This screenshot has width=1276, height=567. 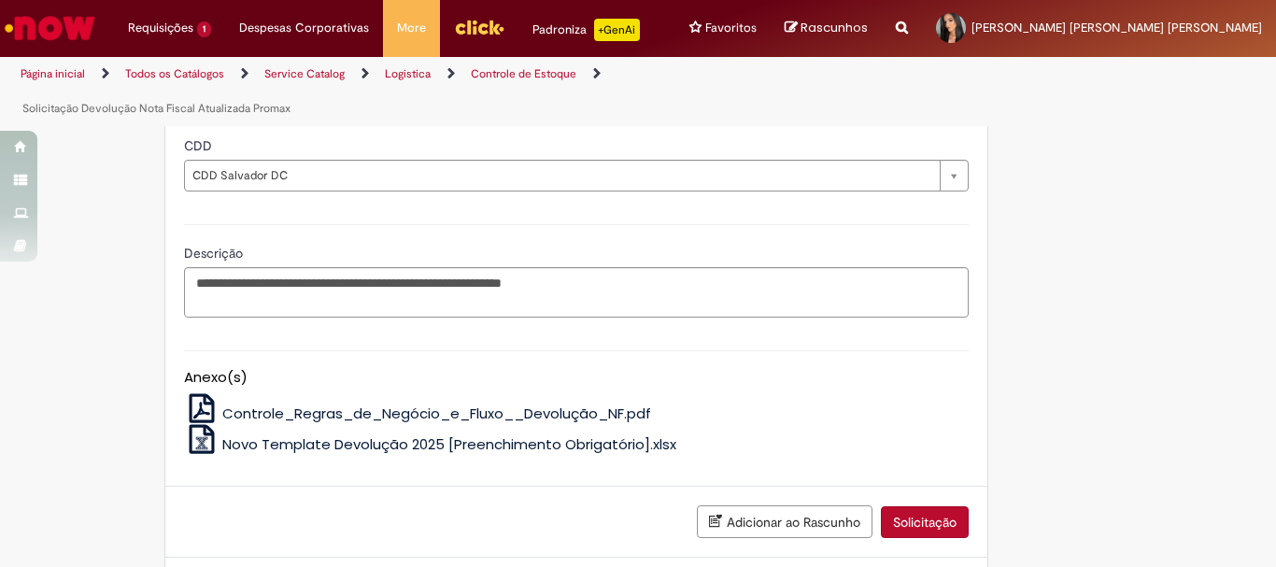 What do you see at coordinates (834, 27) in the screenshot?
I see `span: Rascunhos` at bounding box center [834, 27].